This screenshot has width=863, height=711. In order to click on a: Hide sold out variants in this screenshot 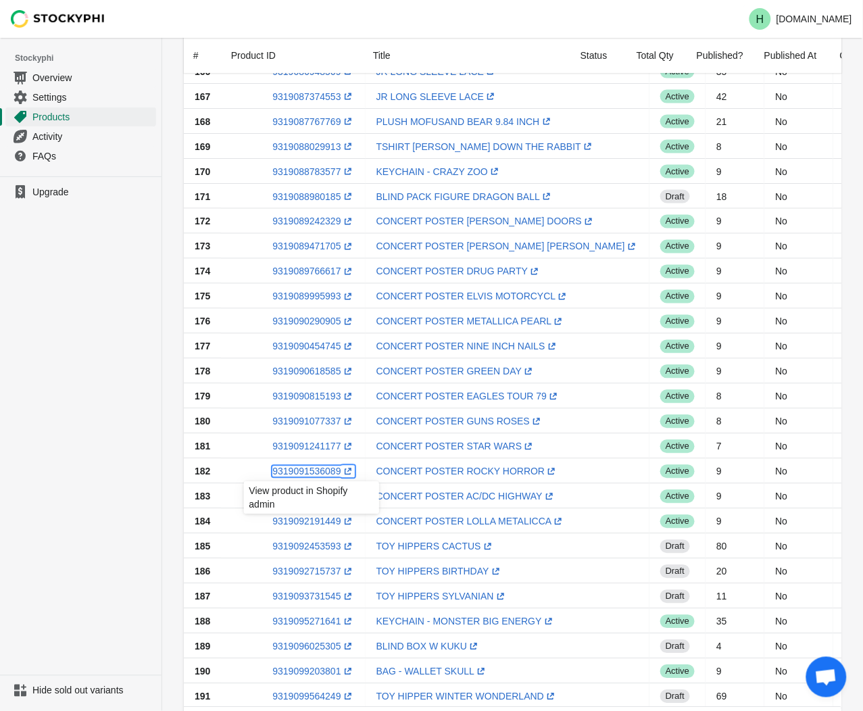, I will do `click(80, 691)`.